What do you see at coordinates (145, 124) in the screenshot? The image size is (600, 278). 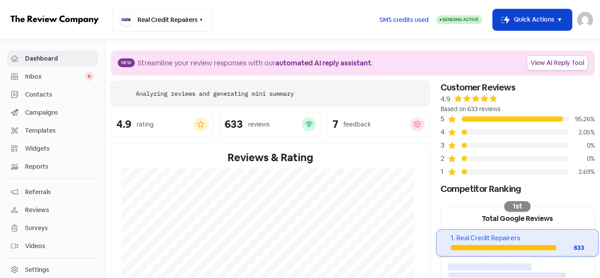 I see `div: rating` at bounding box center [145, 124].